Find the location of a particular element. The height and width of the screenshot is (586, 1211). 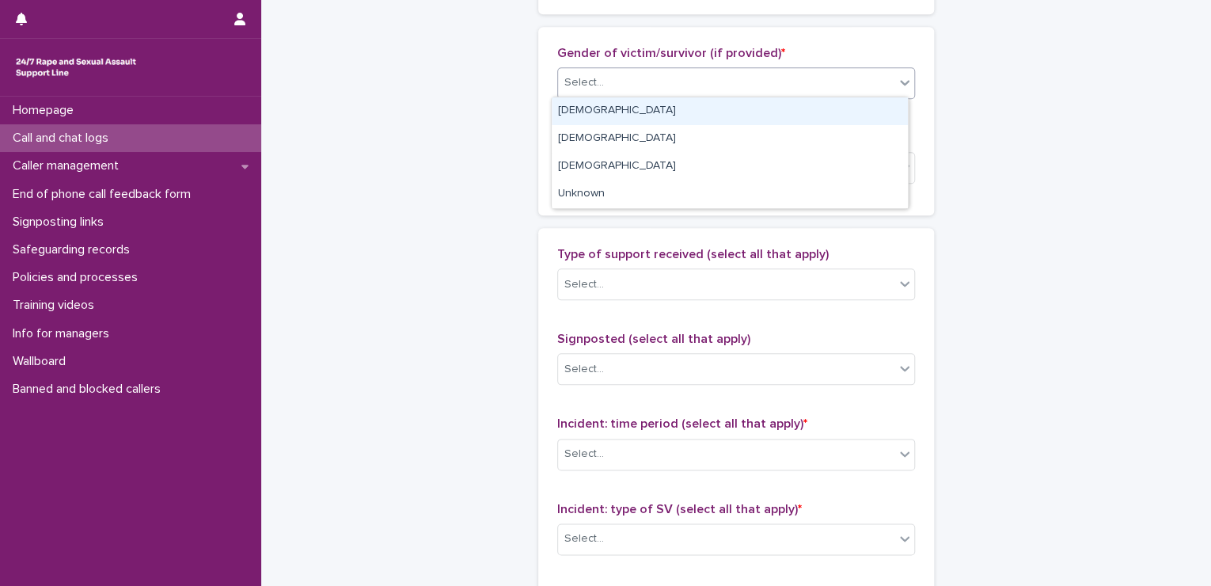

span: Incident: type of SV (select all that apply) is located at coordinates (679, 509).